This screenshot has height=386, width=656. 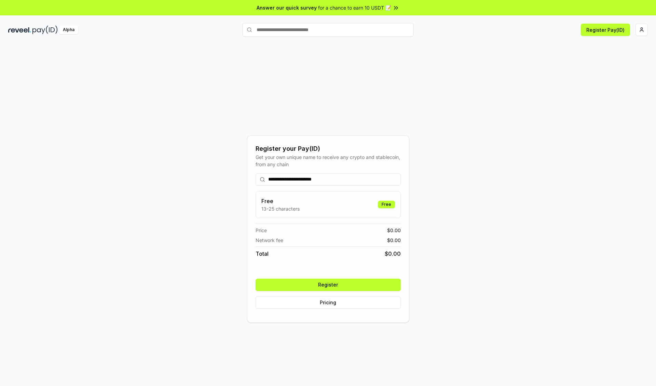 What do you see at coordinates (45, 30) in the screenshot?
I see `img: pay_id` at bounding box center [45, 30].